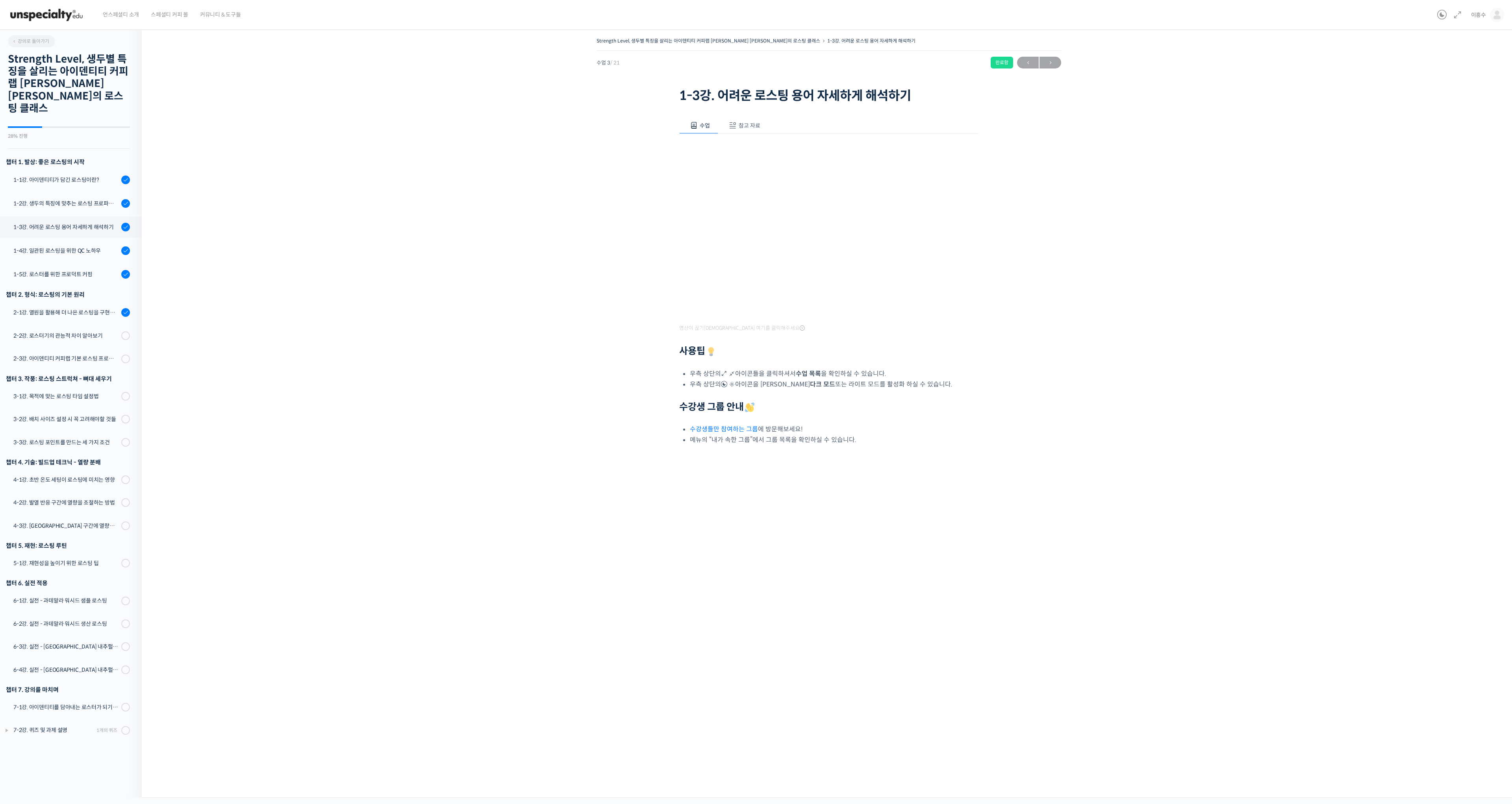 The width and height of the screenshot is (1512, 804). What do you see at coordinates (66, 180) in the screenshot?
I see `div: 1-1강. 아이덴티티가 담긴 로스팅이란?` at bounding box center [66, 180].